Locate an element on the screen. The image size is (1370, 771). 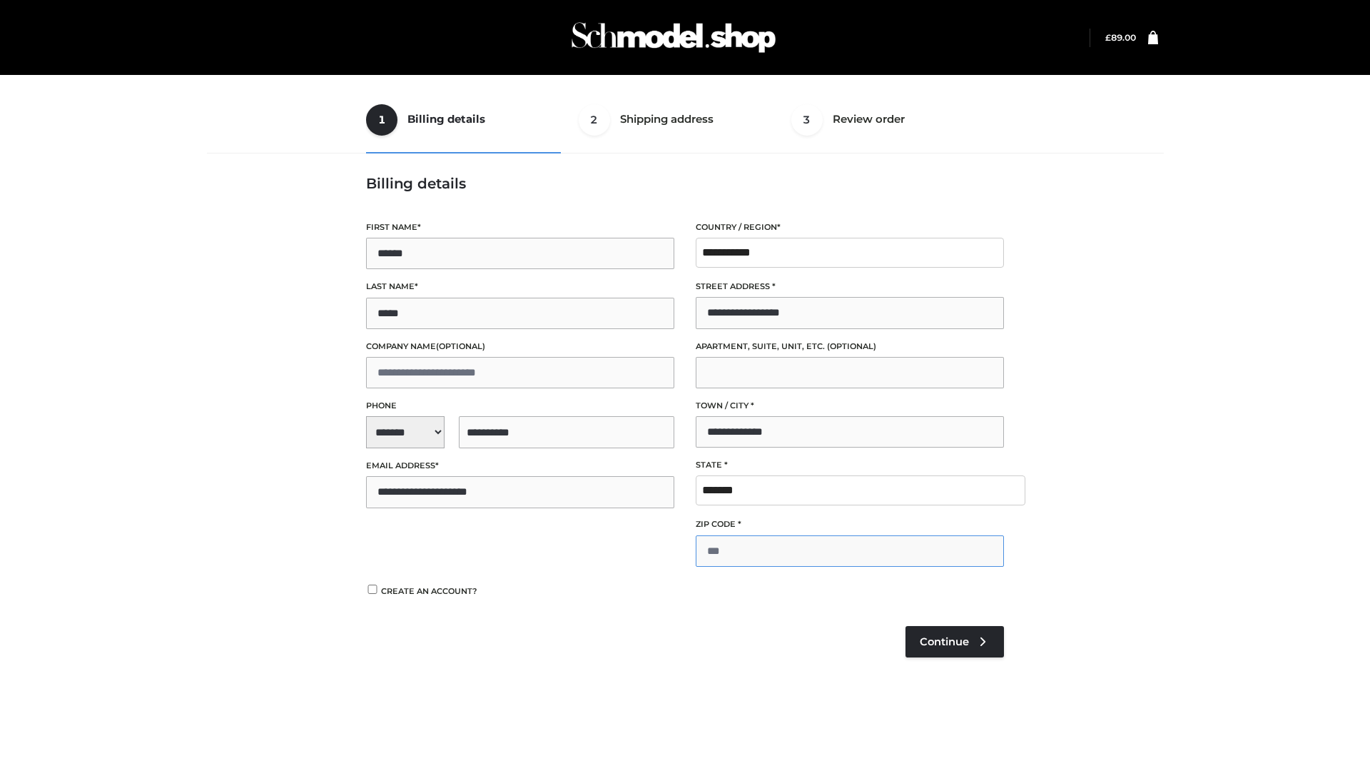
label: State is located at coordinates (850, 465).